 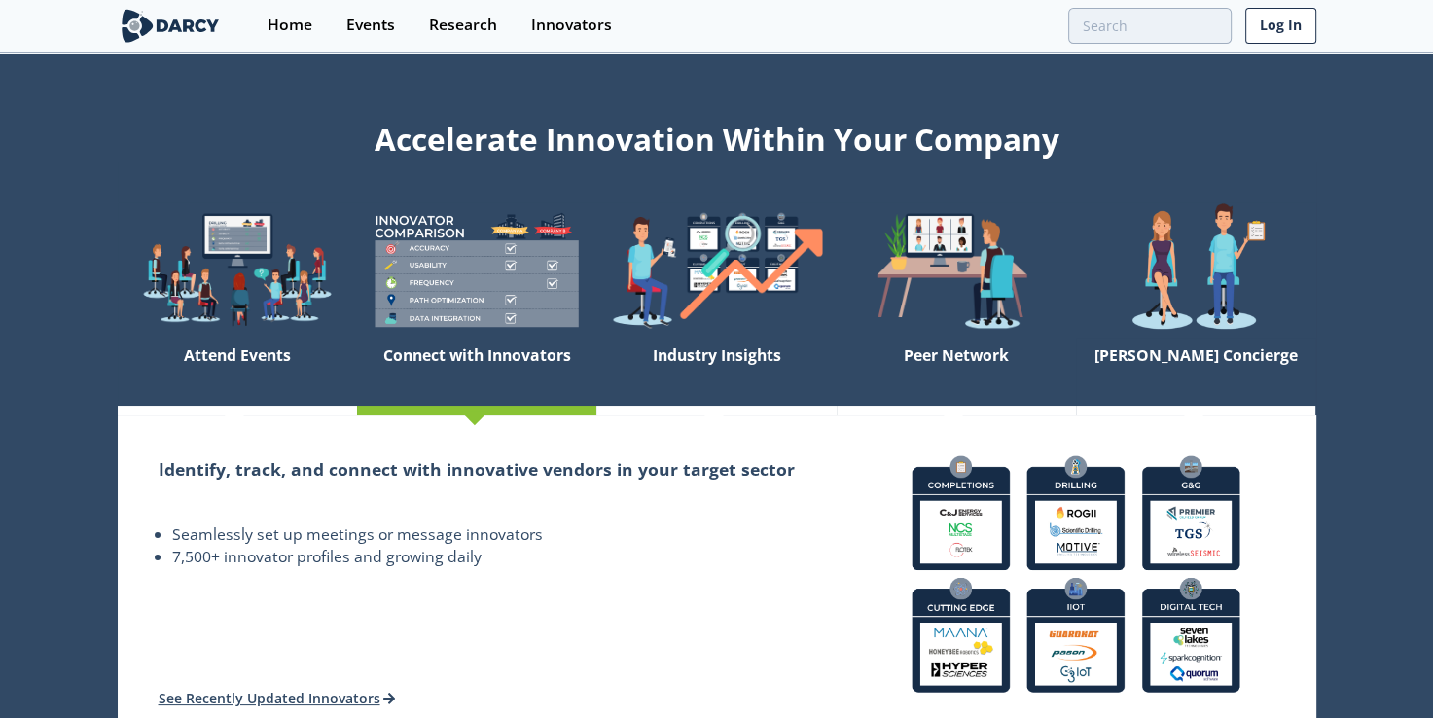 I want to click on div: Home, so click(x=290, y=25).